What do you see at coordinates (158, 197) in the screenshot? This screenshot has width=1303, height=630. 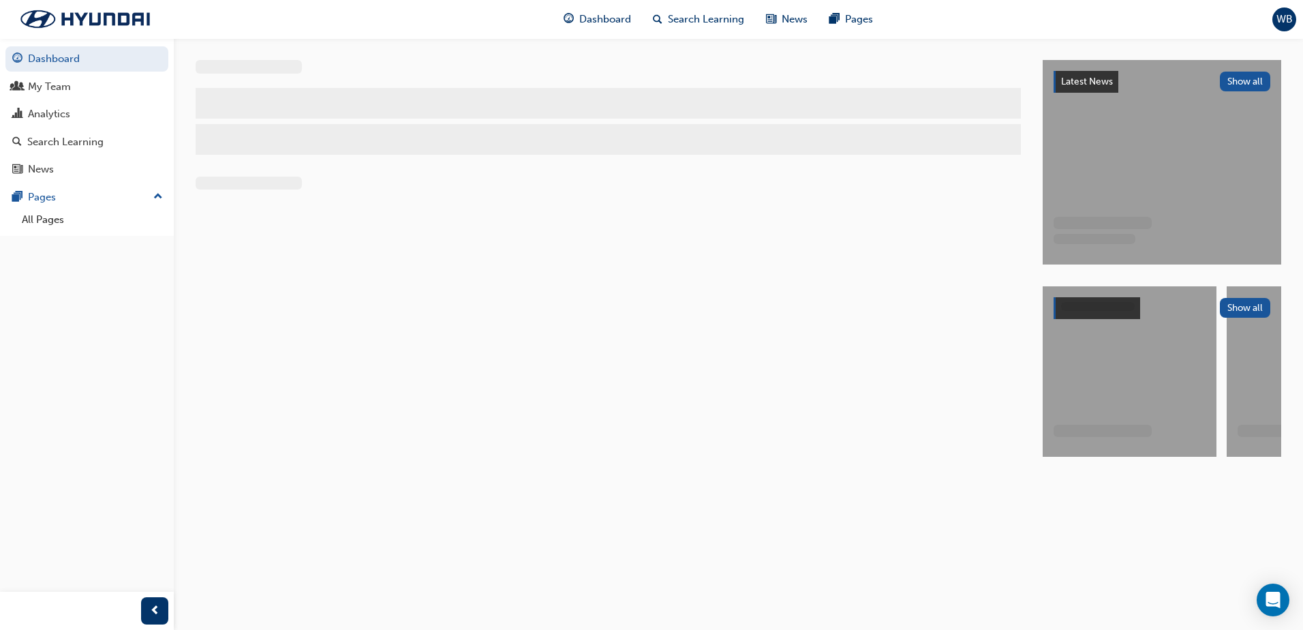 I see `span: up-icon` at bounding box center [158, 197].